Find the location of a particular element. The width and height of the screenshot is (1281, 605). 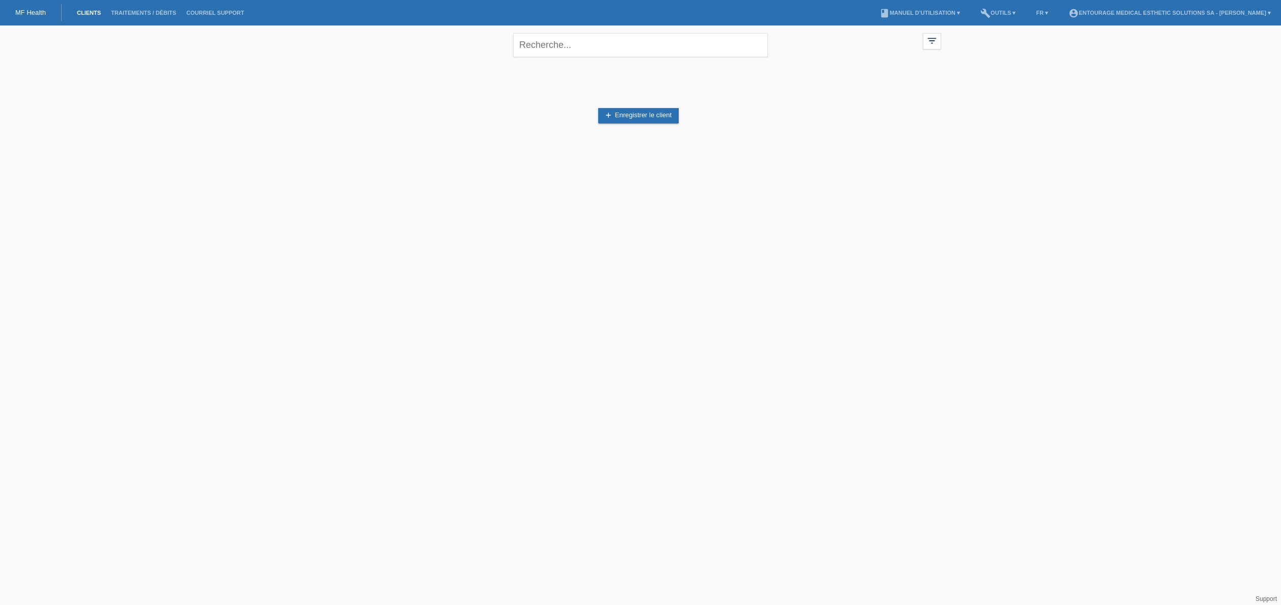

input: Recherche... is located at coordinates (641, 45).